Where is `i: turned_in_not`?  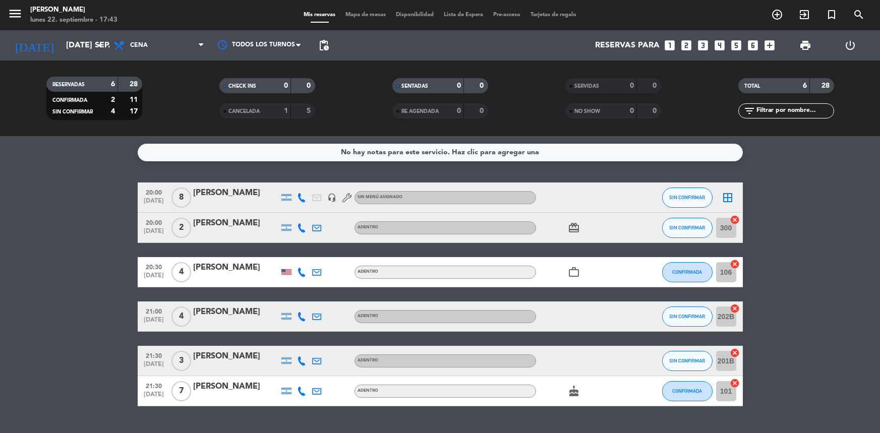 i: turned_in_not is located at coordinates (832, 15).